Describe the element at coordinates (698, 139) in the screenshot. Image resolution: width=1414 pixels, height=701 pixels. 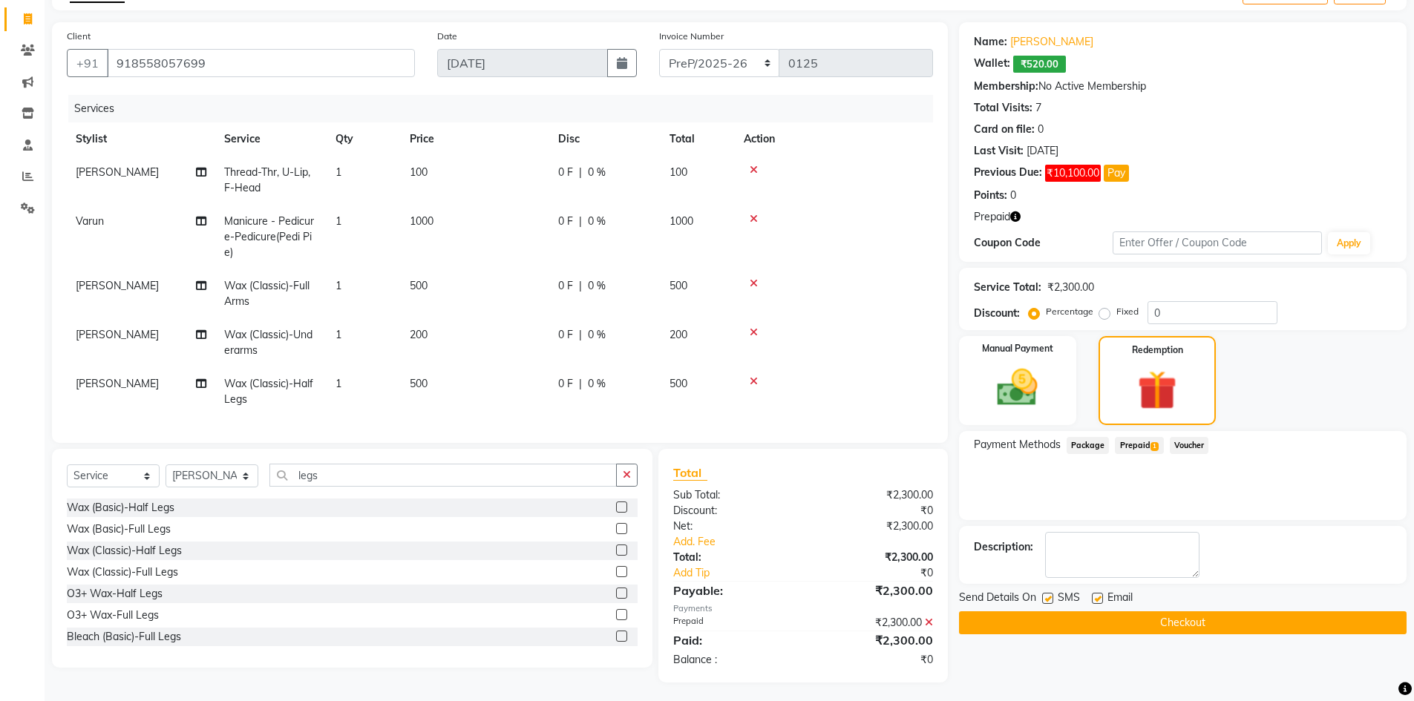
I see `th: Total` at that location.